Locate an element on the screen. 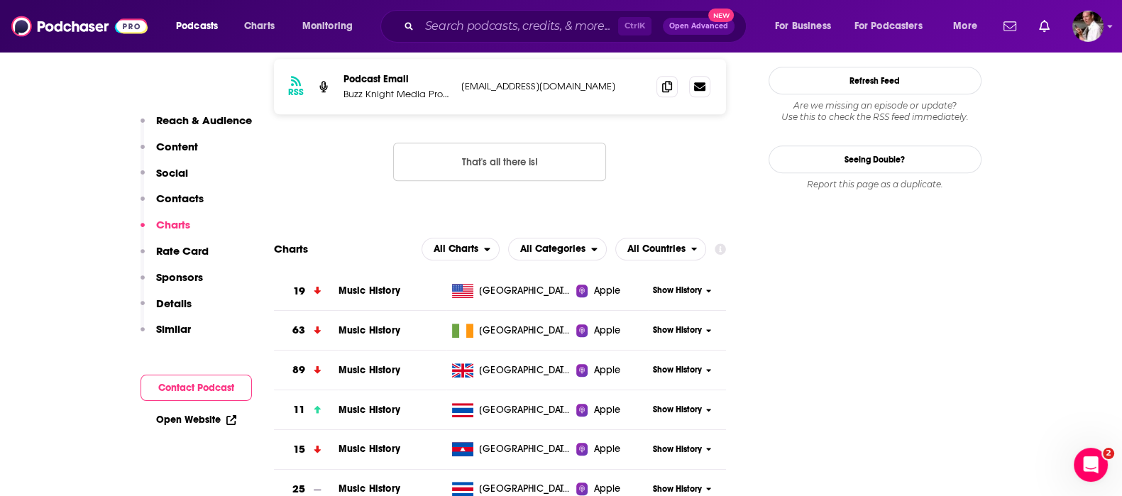 The width and height of the screenshot is (1122, 496). button: Reach & Audience is located at coordinates (196, 126).